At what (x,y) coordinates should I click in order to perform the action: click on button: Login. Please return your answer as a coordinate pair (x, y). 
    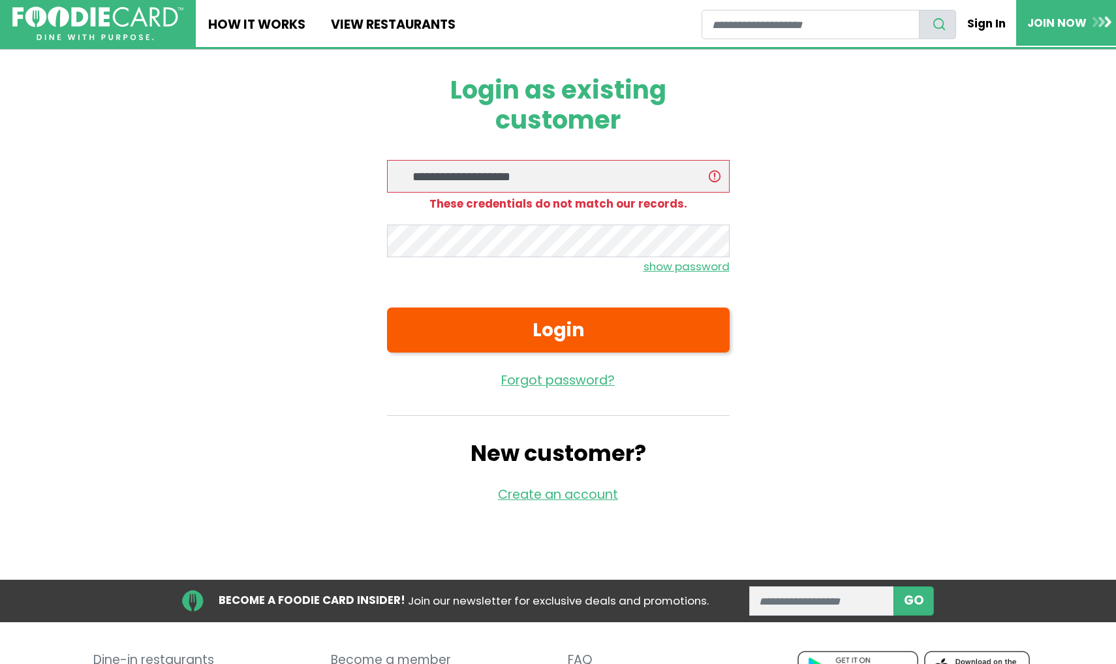
    Looking at the image, I should click on (558, 330).